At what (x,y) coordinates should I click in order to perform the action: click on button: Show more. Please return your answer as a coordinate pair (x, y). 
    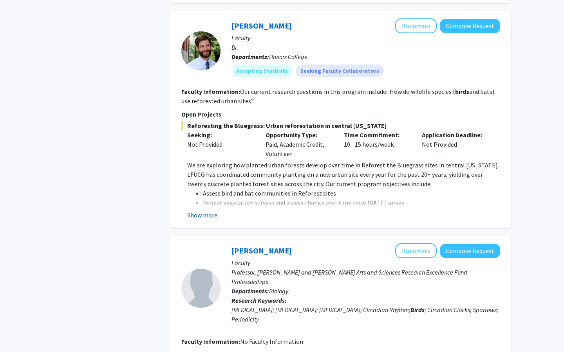
    Looking at the image, I should click on (202, 215).